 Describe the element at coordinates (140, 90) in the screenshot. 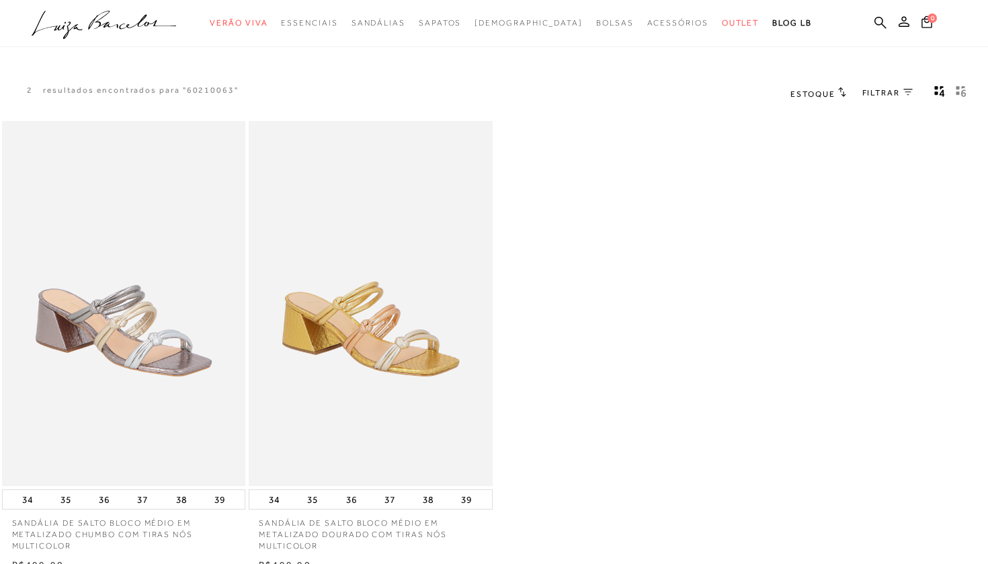

I see `resultados encontrados para "60210063"` at that location.